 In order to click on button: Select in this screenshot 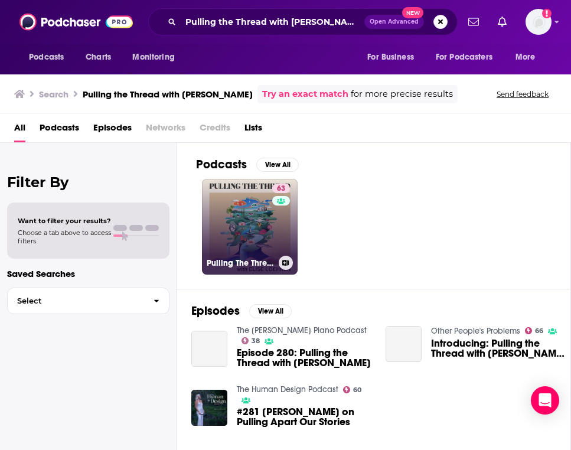, I will do `click(88, 301)`.